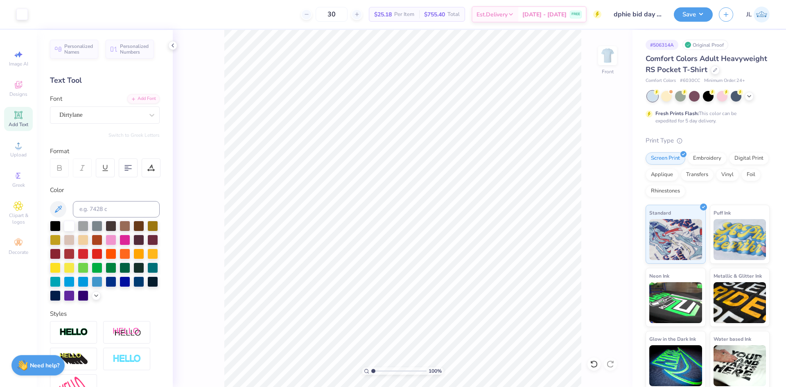 This screenshot has width=786, height=387. I want to click on img: Jairo Laqui, so click(761, 14).